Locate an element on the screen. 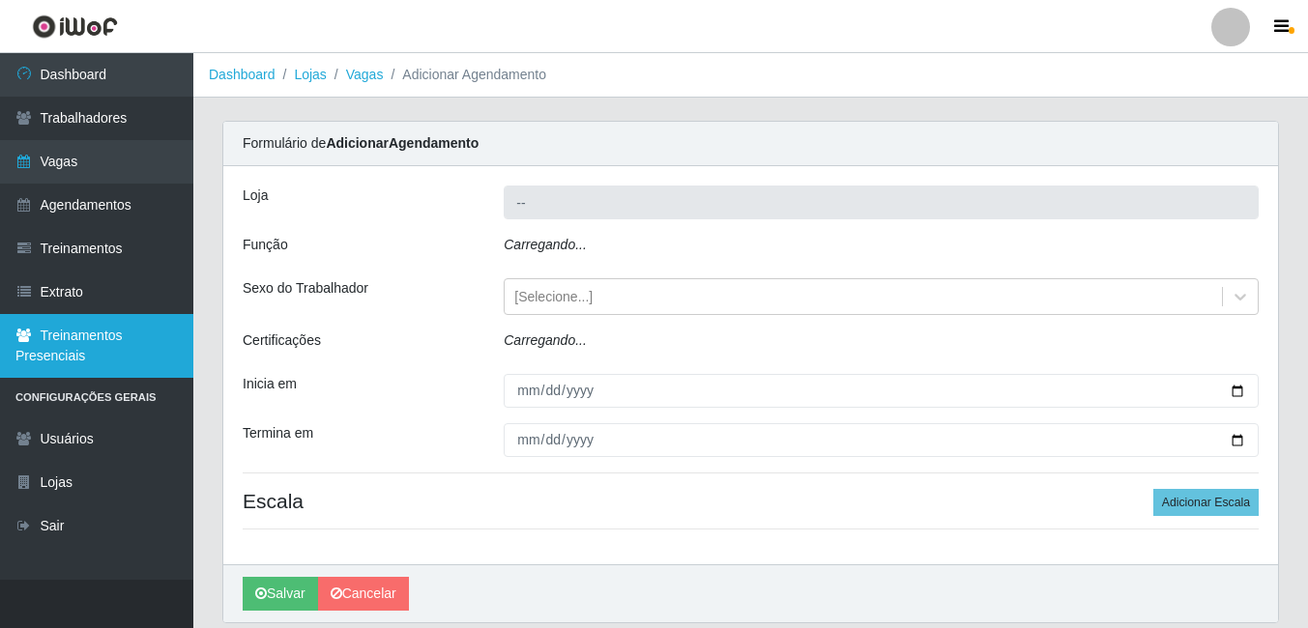 The width and height of the screenshot is (1308, 628). label: Inicia em is located at coordinates (270, 384).